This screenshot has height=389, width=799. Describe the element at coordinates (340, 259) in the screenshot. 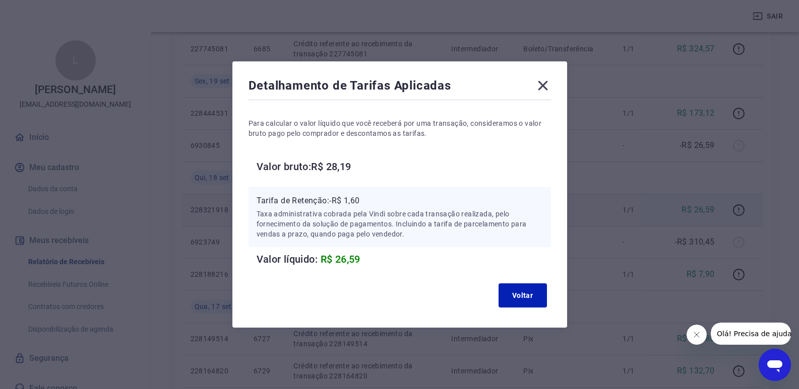

I see `span: R$ 26,59` at that location.